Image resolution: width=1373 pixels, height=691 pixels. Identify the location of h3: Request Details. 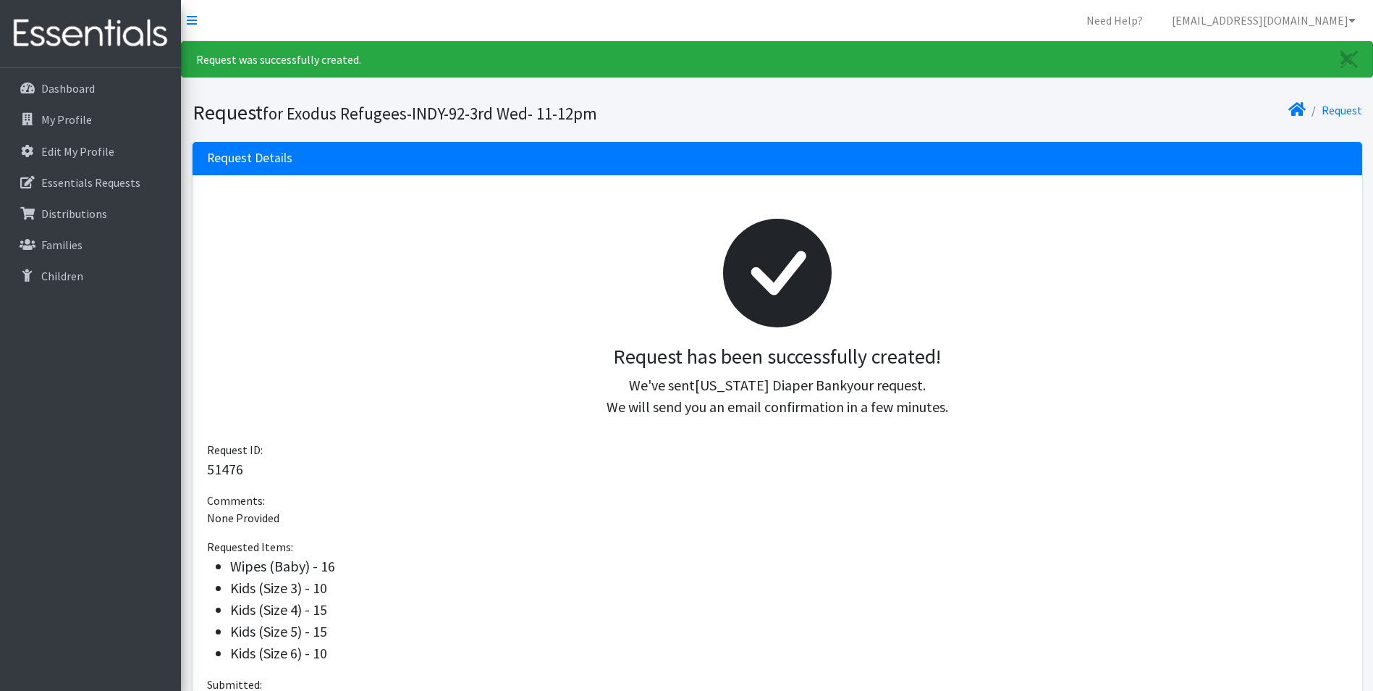
(250, 158).